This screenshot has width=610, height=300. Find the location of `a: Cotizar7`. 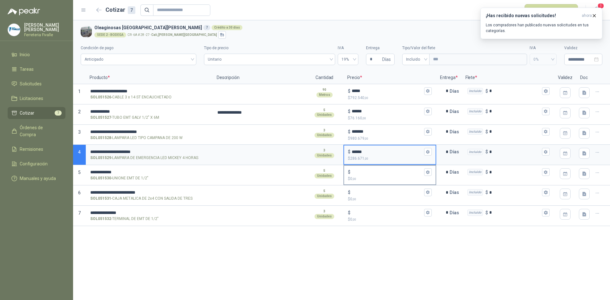

a: Cotizar7 is located at coordinates (37, 113).